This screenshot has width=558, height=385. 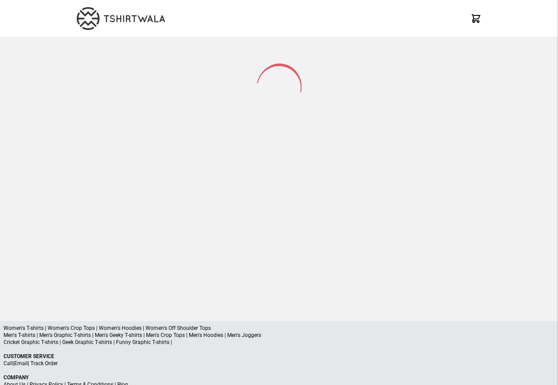 I want to click on p: Customer Service, so click(x=279, y=357).